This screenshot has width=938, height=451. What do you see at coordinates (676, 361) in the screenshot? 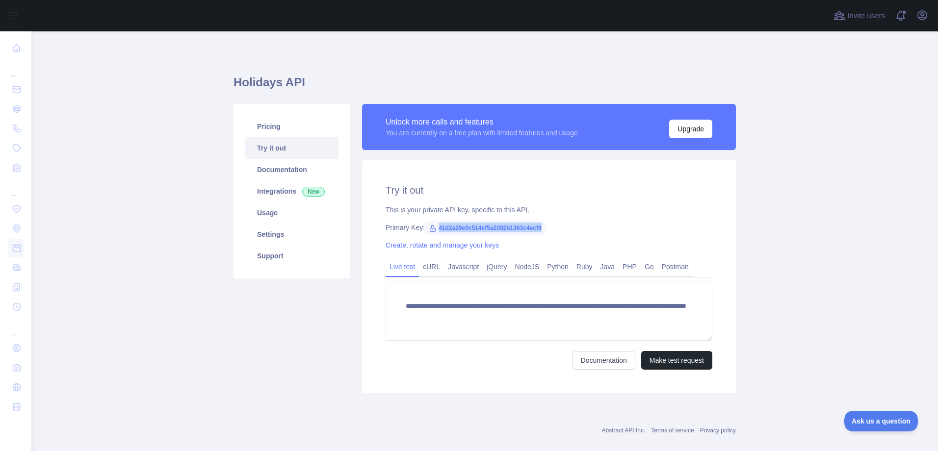
I see `button: Make test request` at bounding box center [676, 361].